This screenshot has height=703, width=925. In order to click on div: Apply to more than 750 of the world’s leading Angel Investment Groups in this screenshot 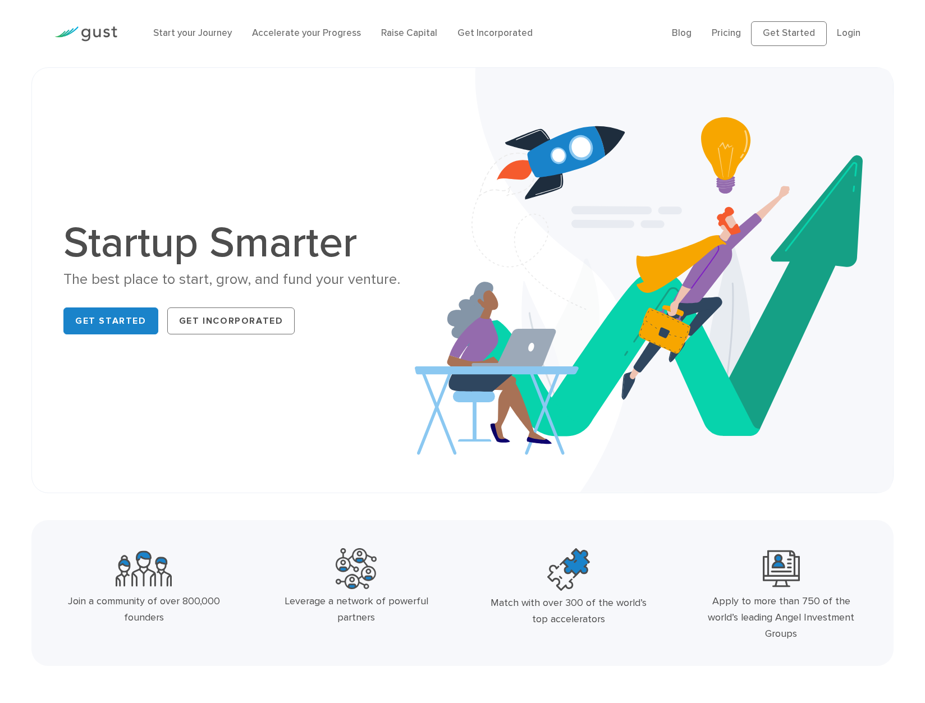, I will do `click(780, 618)`.